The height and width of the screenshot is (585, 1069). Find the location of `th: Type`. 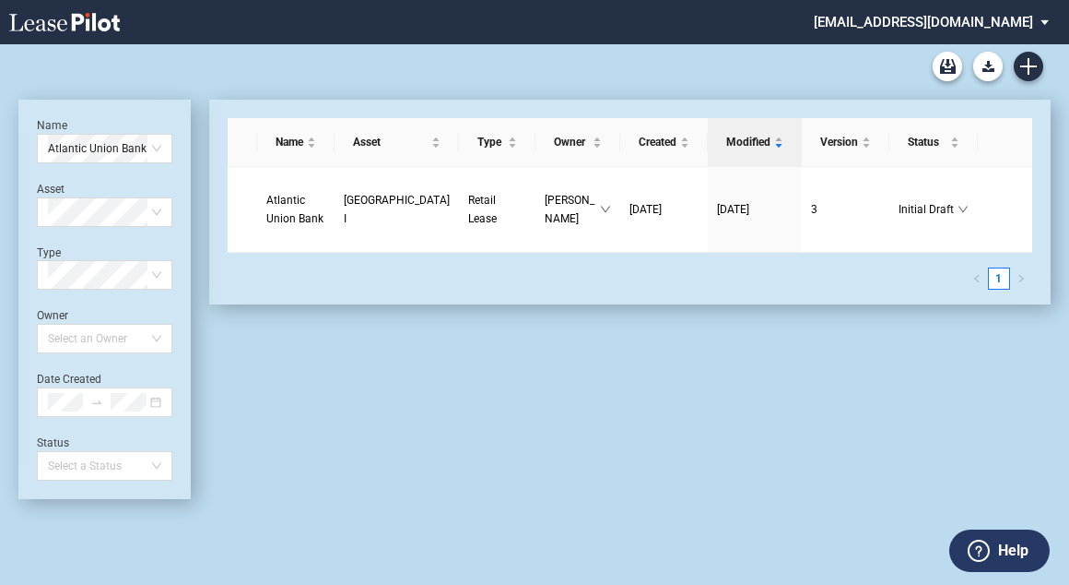

th: Type is located at coordinates (497, 142).